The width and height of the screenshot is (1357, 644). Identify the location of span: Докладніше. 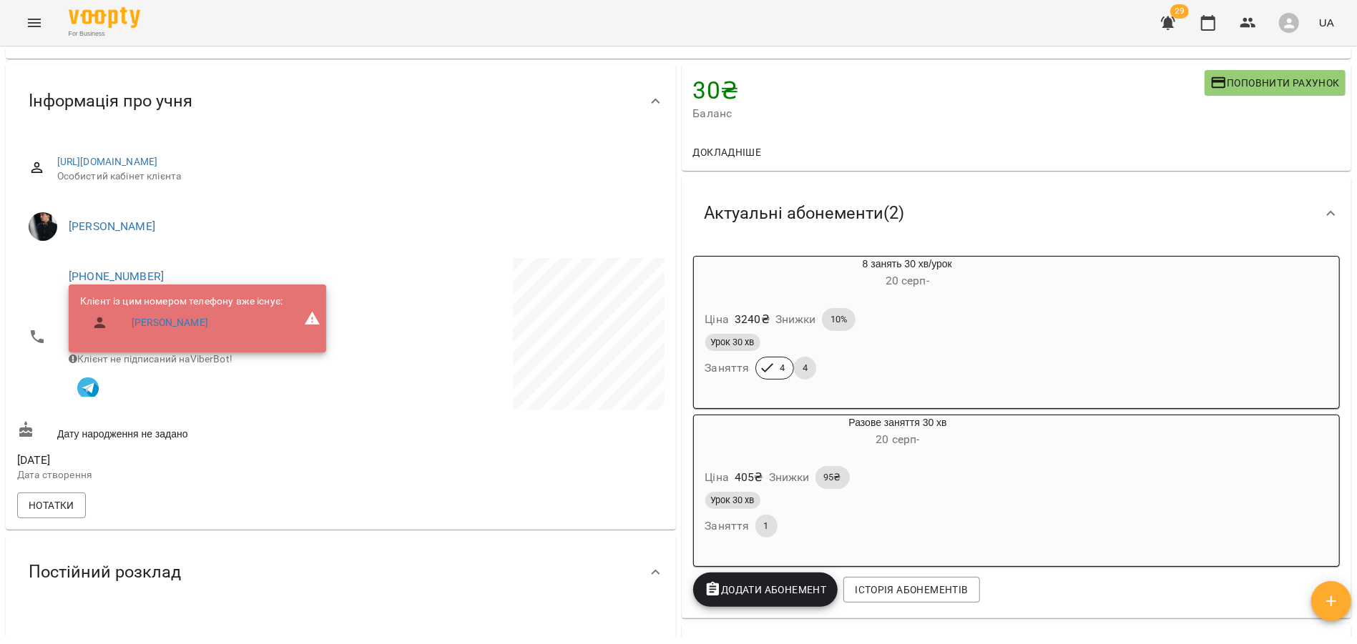
(727, 152).